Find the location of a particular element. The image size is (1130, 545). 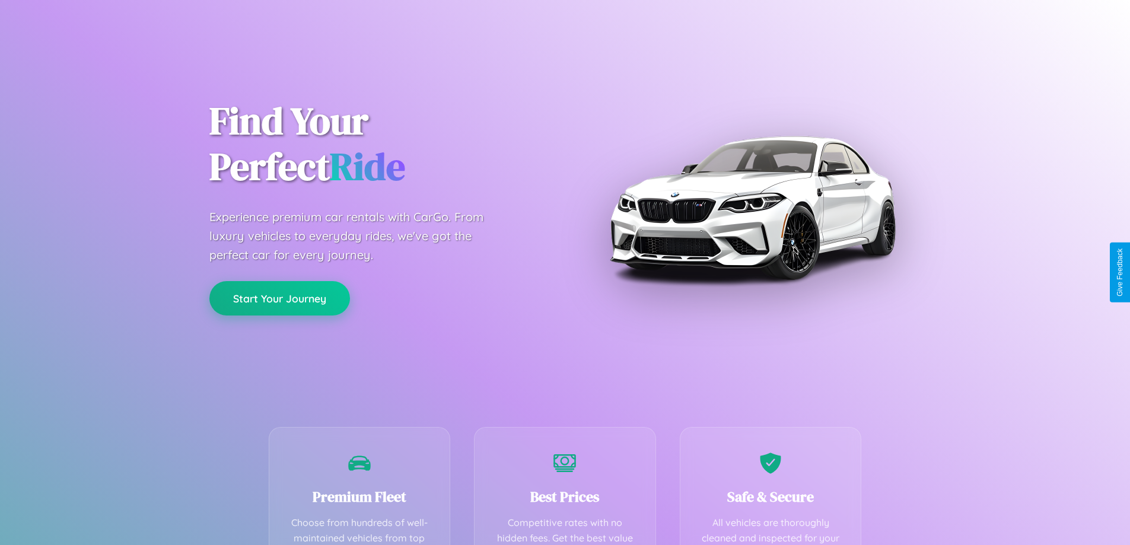

h3: Safe & Secure is located at coordinates (770, 496).